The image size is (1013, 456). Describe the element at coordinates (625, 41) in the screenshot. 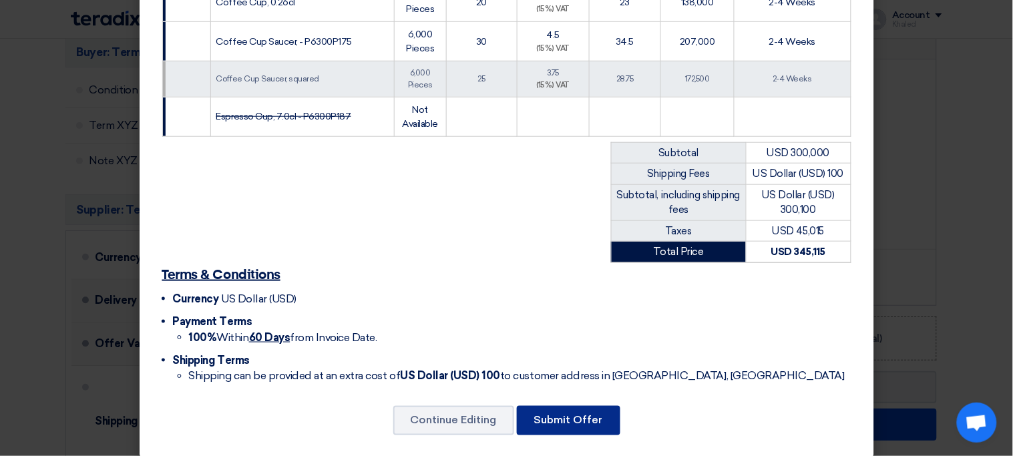

I see `span: 34.5` at that location.